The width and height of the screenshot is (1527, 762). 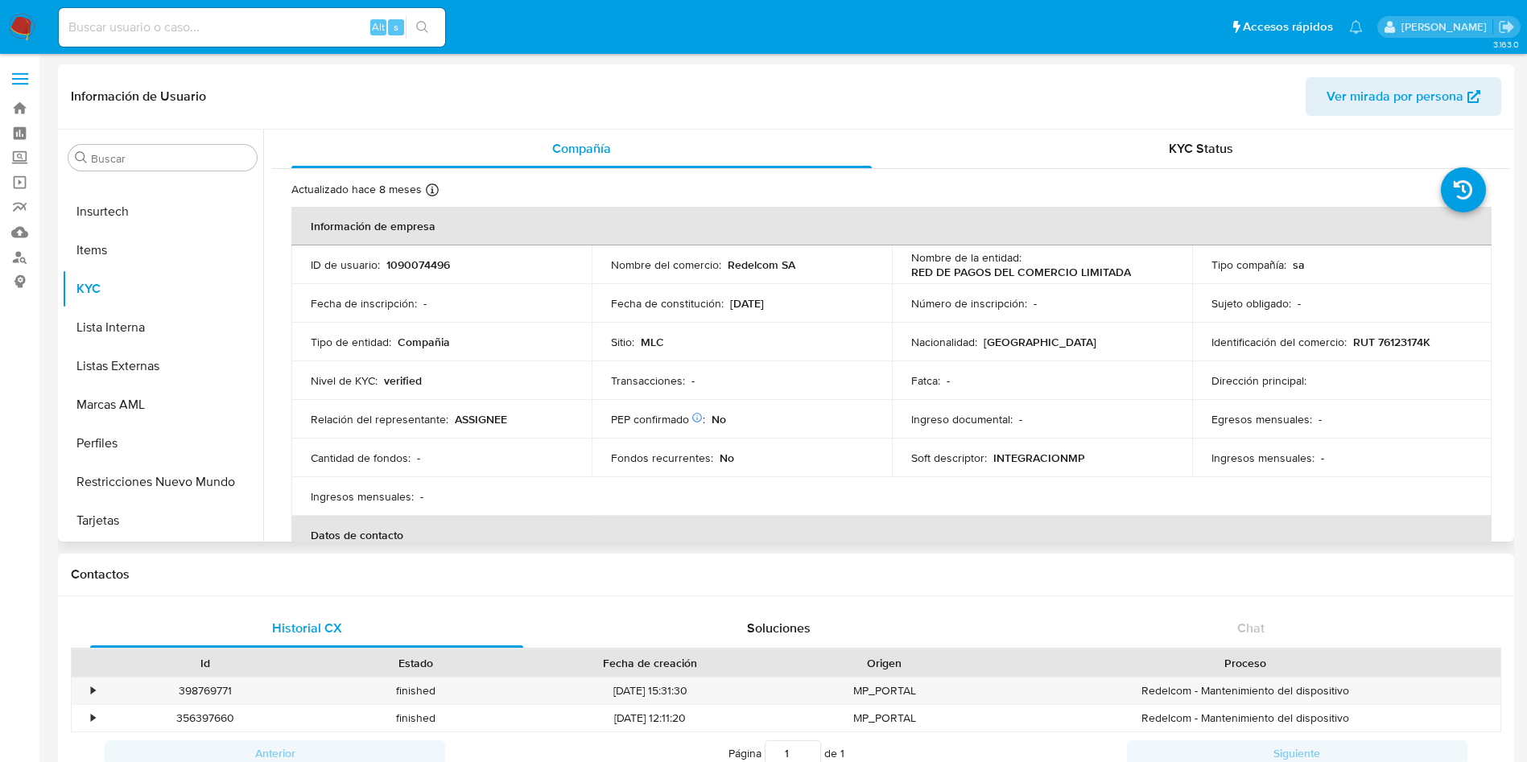 What do you see at coordinates (926, 381) in the screenshot?
I see `p: Fatca :` at bounding box center [926, 381].